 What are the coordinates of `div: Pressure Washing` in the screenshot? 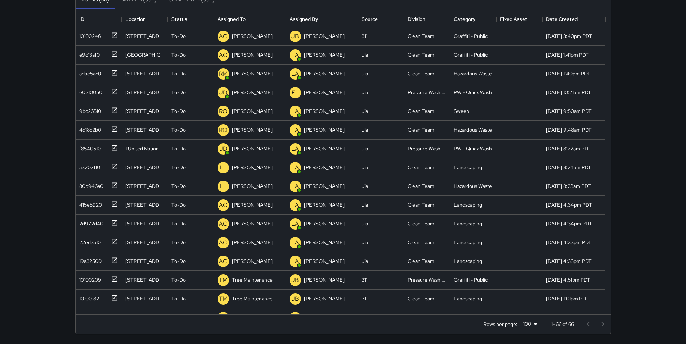 It's located at (427, 280).